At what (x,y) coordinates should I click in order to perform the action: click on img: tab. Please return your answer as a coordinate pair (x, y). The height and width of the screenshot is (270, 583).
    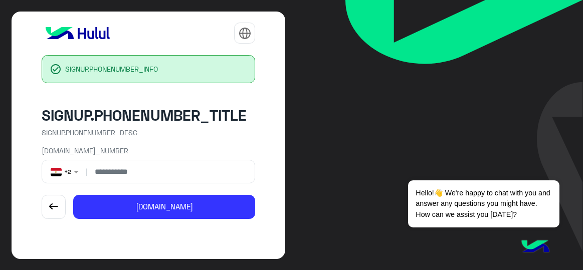
    Looking at the image, I should click on (245, 33).